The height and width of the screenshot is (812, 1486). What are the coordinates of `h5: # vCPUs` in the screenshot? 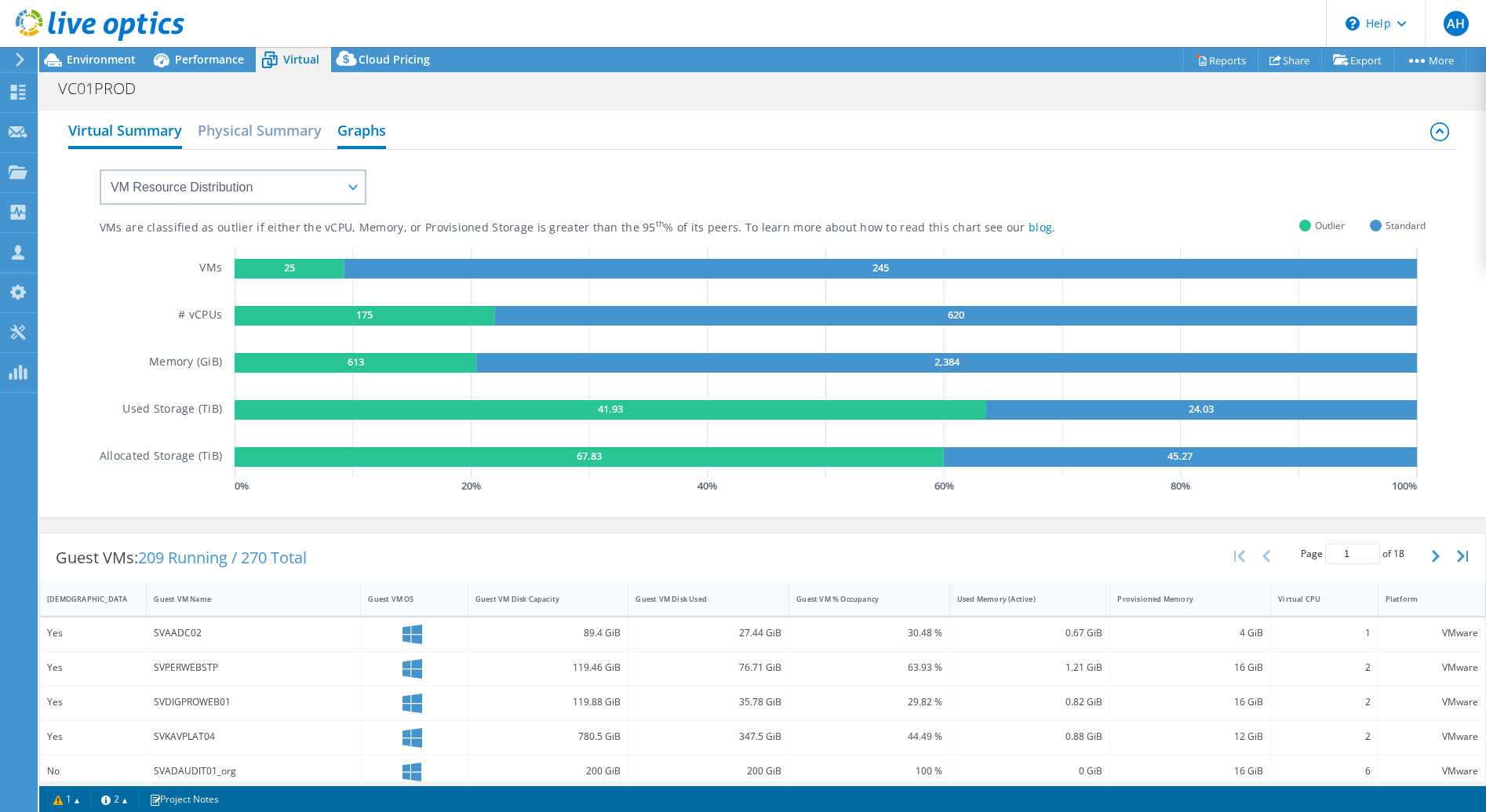 It's located at (200, 315).